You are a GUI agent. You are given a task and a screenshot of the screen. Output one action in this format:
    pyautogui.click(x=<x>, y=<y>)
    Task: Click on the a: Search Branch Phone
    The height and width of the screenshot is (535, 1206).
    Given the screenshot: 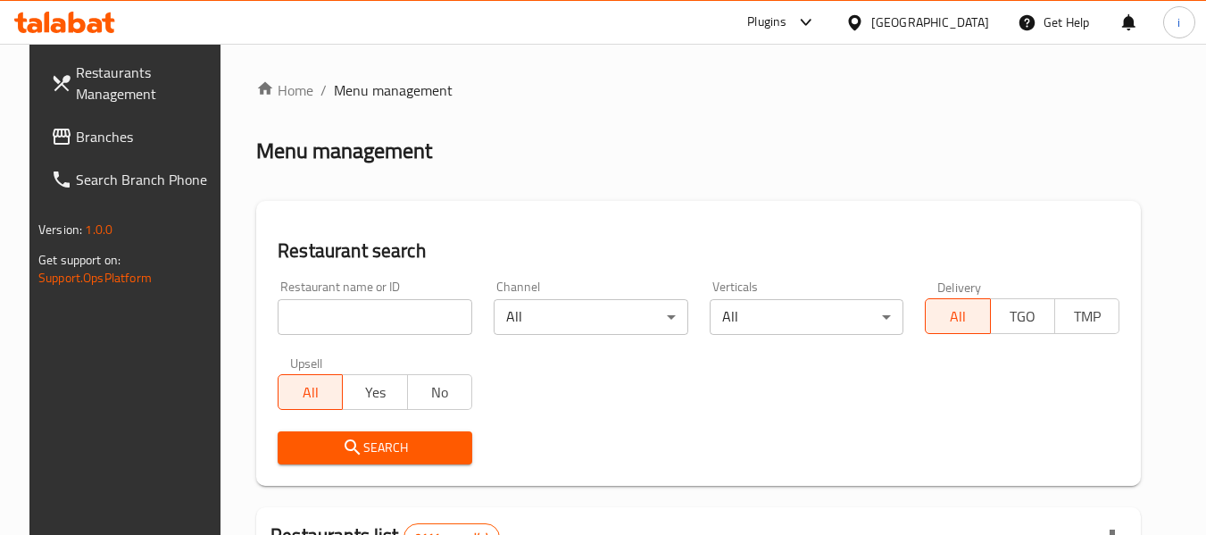 What is the action you would take?
    pyautogui.click(x=134, y=179)
    